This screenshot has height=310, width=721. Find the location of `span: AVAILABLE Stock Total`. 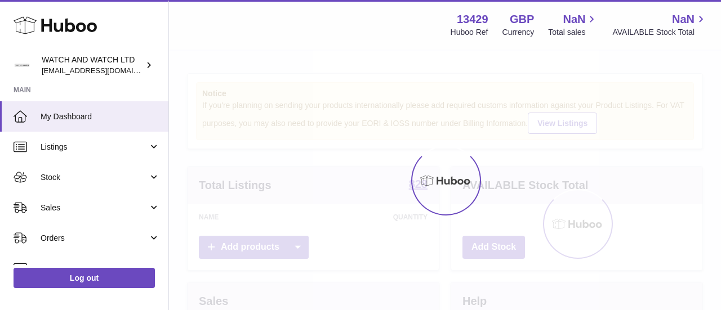

span: AVAILABLE Stock Total is located at coordinates (660, 32).